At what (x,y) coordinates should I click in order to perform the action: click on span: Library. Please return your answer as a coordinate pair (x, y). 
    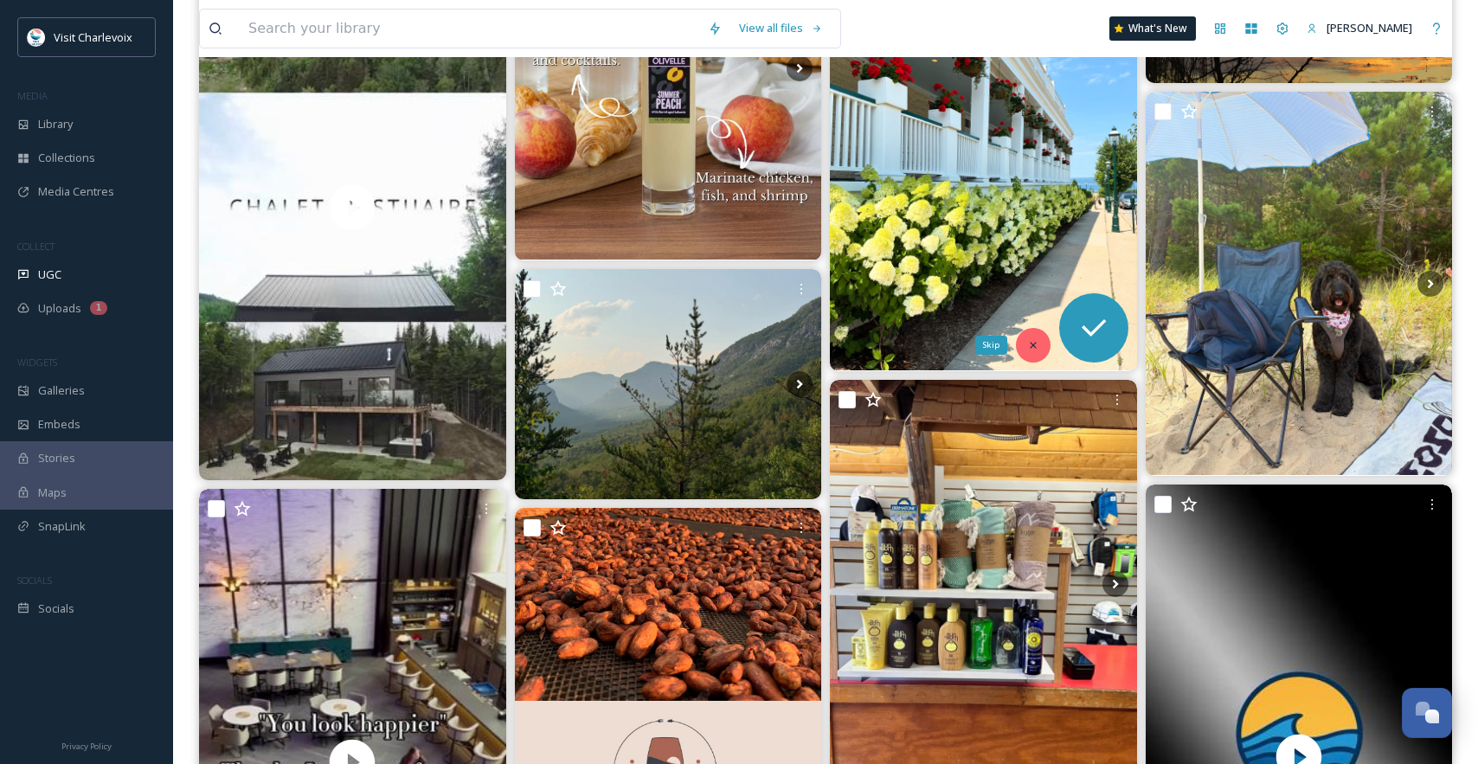
    Looking at the image, I should click on (55, 124).